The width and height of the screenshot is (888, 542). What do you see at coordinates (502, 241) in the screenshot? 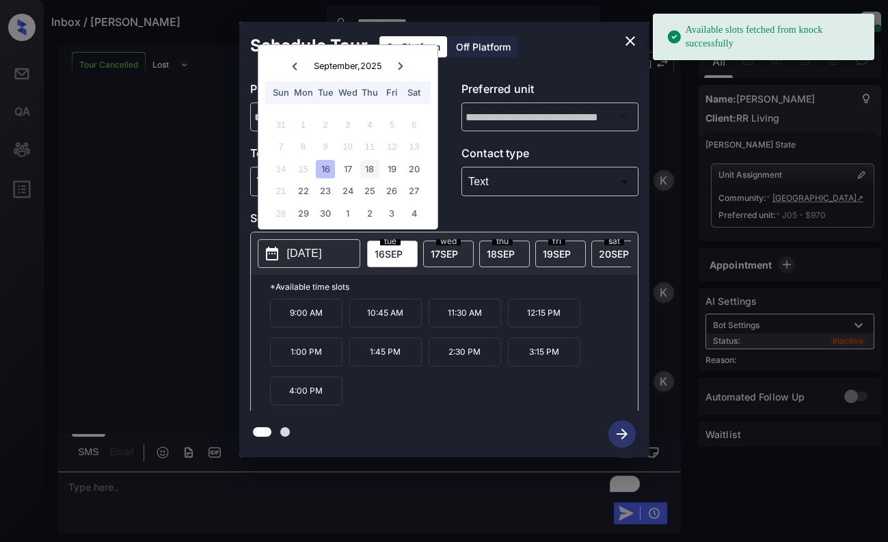
I see `span: thu` at bounding box center [502, 241].